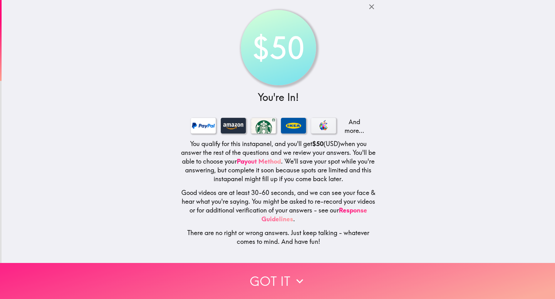  I want to click on p: And more..., so click(353, 126).